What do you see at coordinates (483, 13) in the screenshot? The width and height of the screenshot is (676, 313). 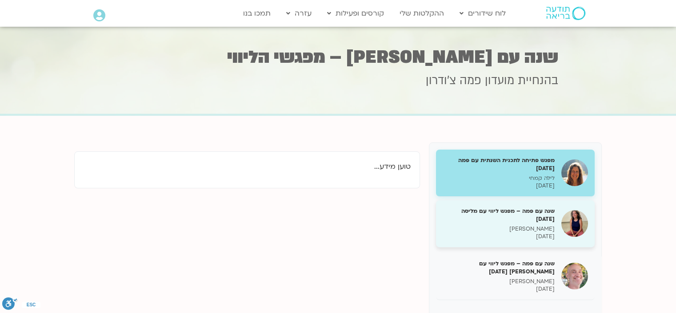 I see `a: לוח שידורים` at bounding box center [483, 13].